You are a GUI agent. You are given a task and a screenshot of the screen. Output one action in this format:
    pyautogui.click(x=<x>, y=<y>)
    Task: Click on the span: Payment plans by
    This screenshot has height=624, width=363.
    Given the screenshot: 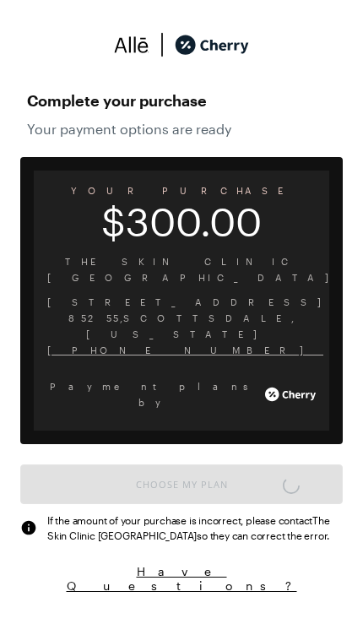 What is the action you would take?
    pyautogui.click(x=154, y=394)
    